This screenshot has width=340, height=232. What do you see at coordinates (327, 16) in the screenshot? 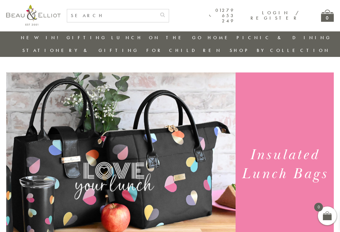
I see `div: 0` at bounding box center [327, 16].